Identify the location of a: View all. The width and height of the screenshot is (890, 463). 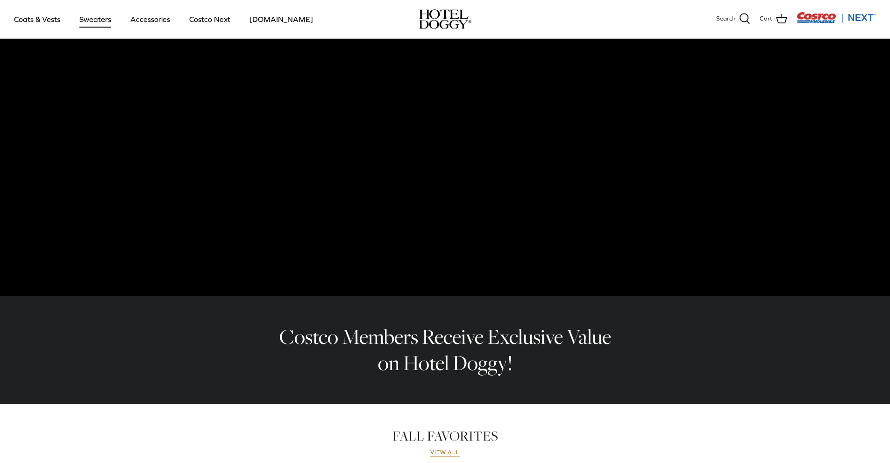
(445, 453).